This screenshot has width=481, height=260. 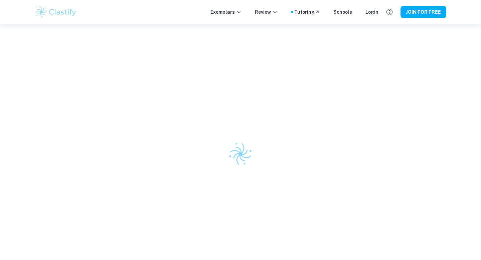 What do you see at coordinates (423, 12) in the screenshot?
I see `a: JOIN FOR FREE` at bounding box center [423, 12].